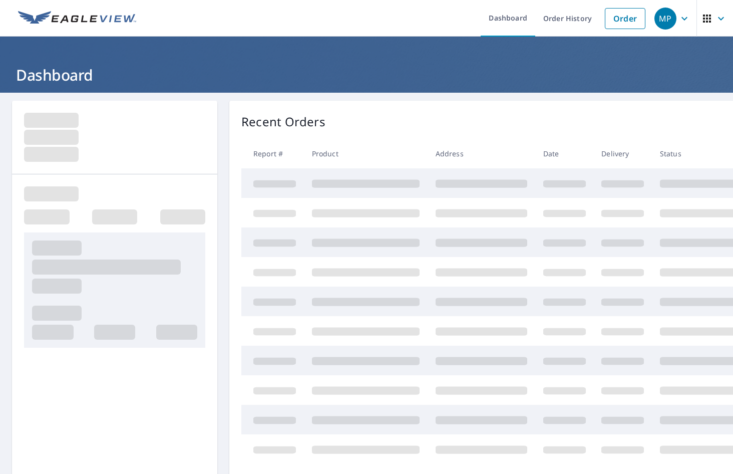 This screenshot has width=733, height=474. I want to click on div: MP, so click(665, 19).